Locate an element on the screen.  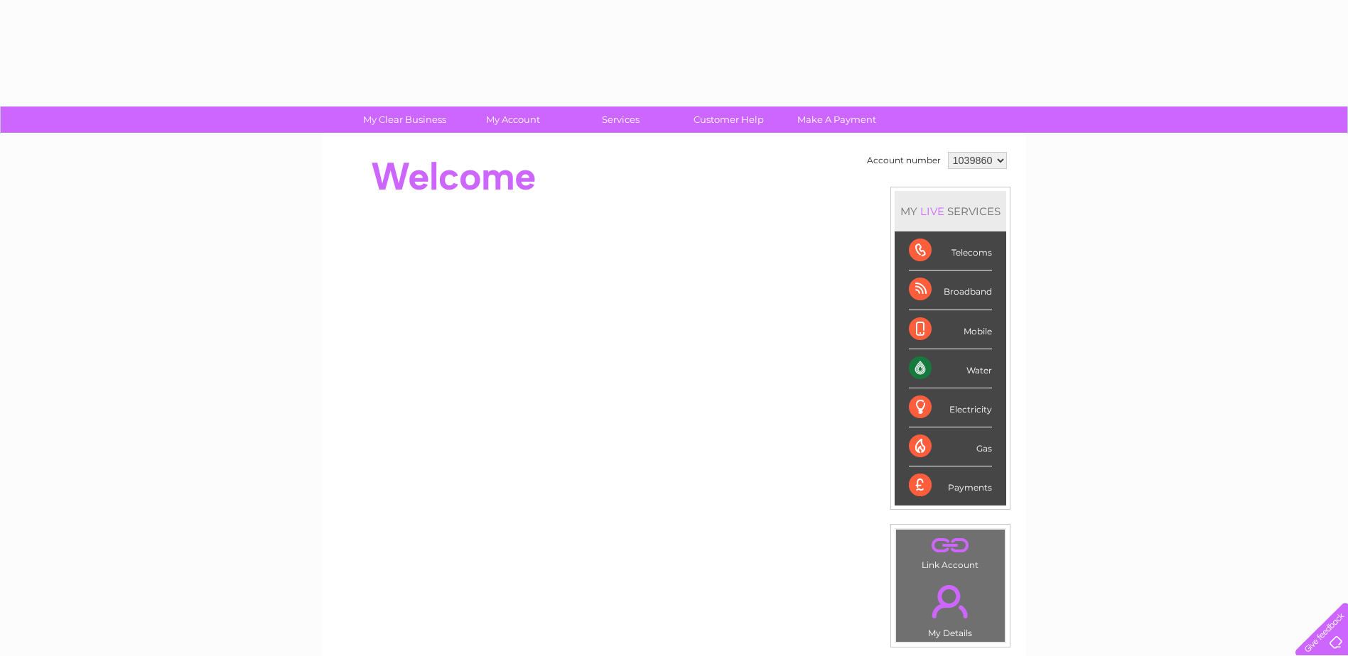
a: Services is located at coordinates (620, 119).